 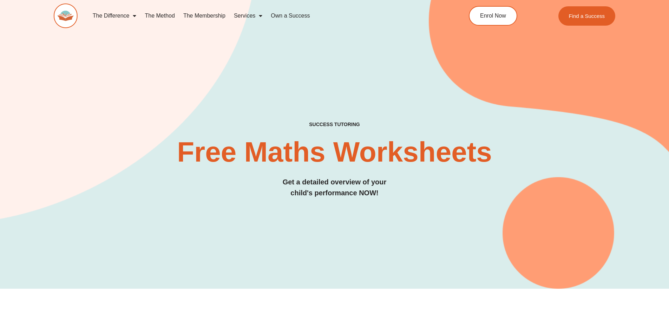 What do you see at coordinates (493, 16) in the screenshot?
I see `a: Enrol Now` at bounding box center [493, 16].